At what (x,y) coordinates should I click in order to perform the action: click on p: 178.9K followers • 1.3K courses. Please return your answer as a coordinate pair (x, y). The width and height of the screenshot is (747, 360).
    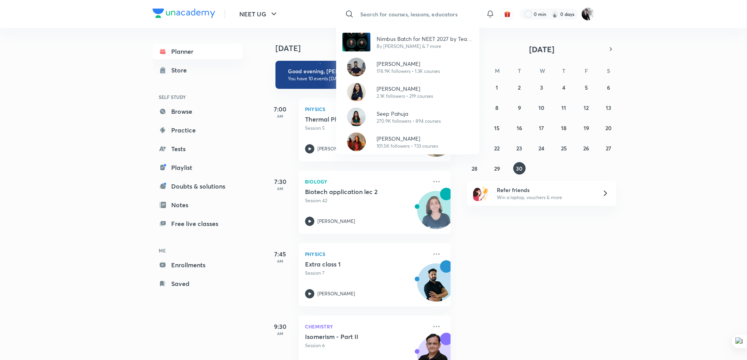
    Looking at the image, I should click on (408, 71).